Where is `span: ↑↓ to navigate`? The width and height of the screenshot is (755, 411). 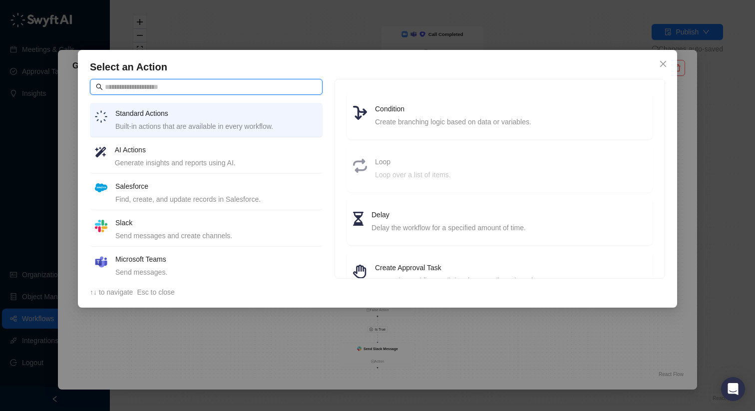
span: ↑↓ to navigate is located at coordinates (111, 292).